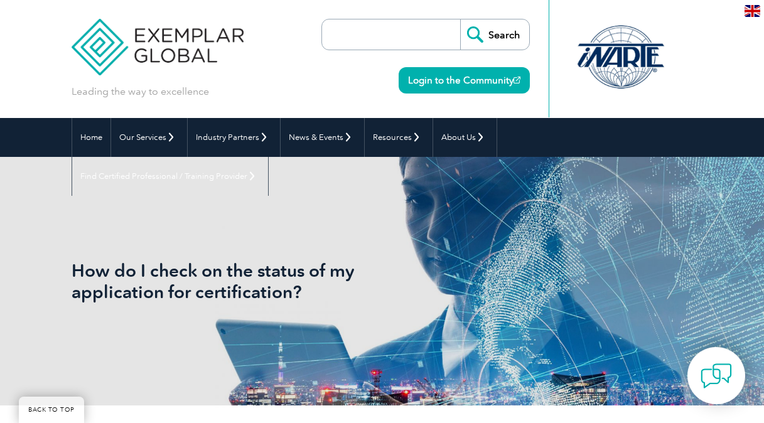 This screenshot has width=764, height=423. What do you see at coordinates (140, 92) in the screenshot?
I see `p: Leading the way to excellence` at bounding box center [140, 92].